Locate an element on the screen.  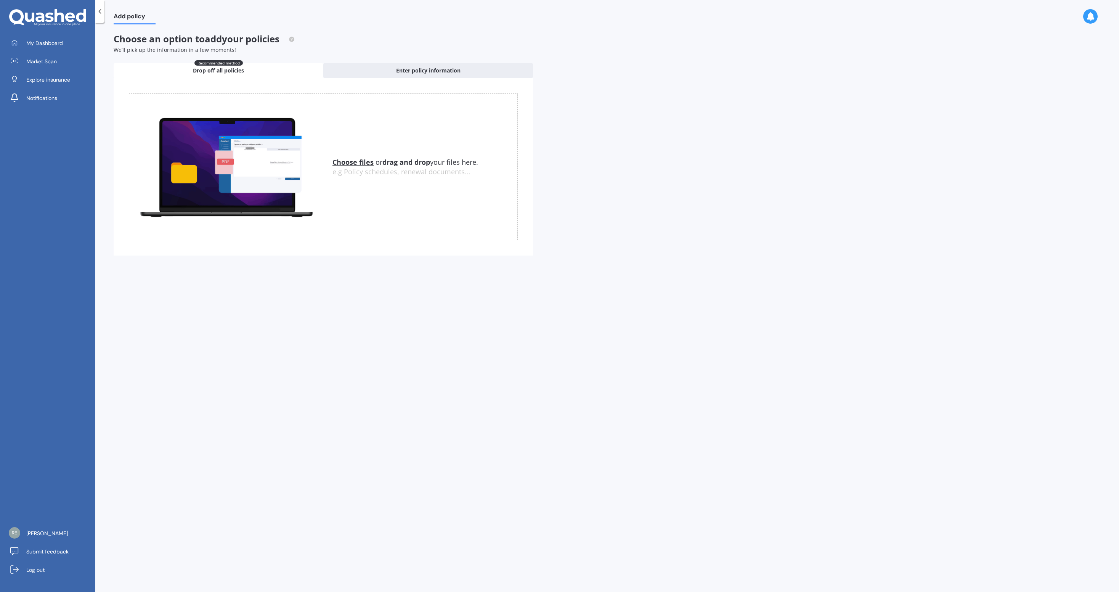
span: Log out is located at coordinates (35, 570).